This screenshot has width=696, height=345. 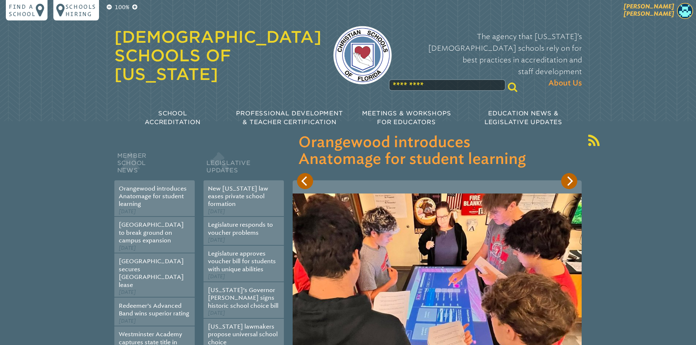 What do you see at coordinates (81, 10) in the screenshot?
I see `p: Schools Hiring` at bounding box center [81, 10].